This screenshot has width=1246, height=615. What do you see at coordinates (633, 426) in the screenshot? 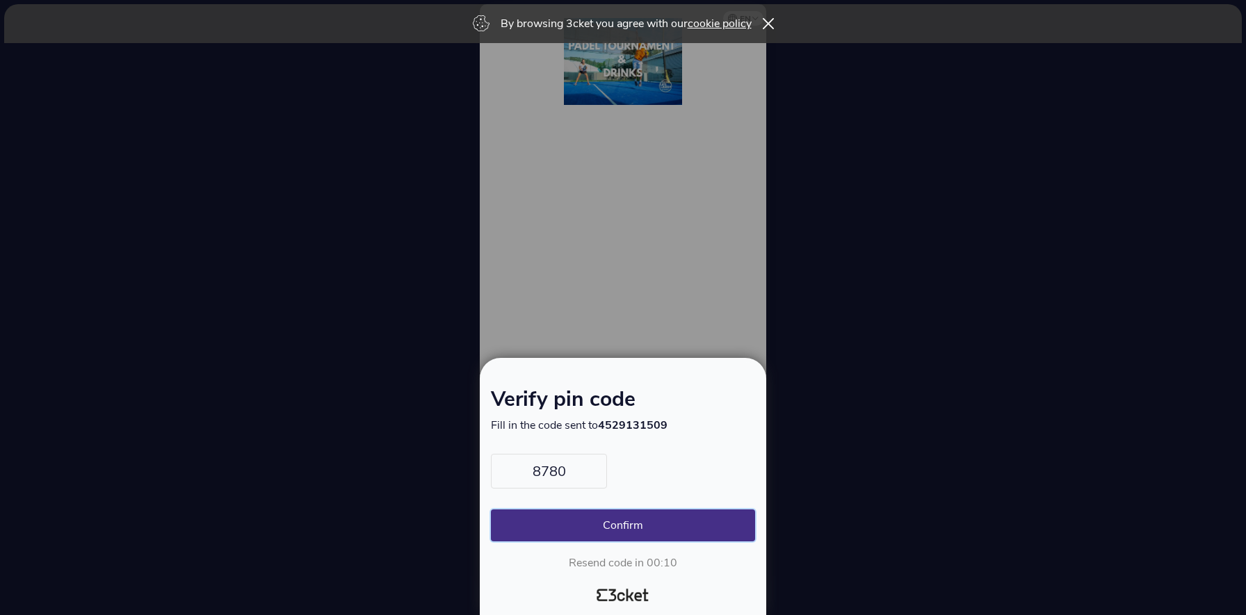
I see `strong: 4529131509` at bounding box center [633, 426].